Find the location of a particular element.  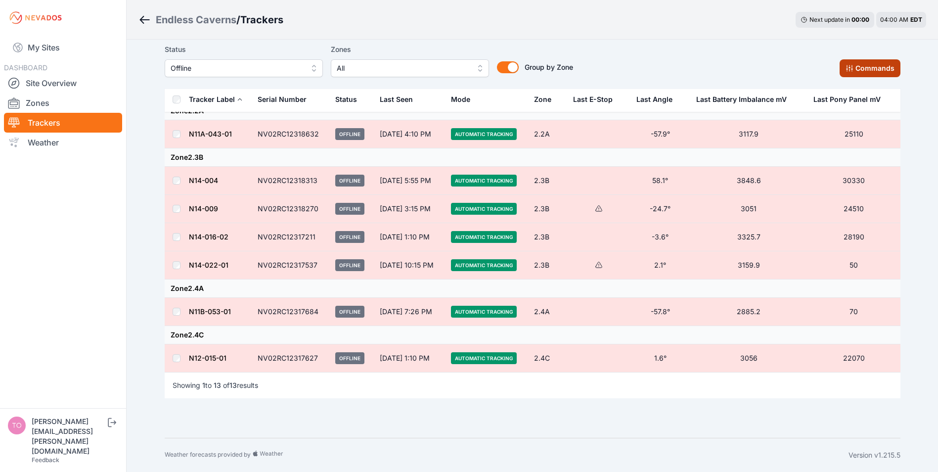

td: NV02RC12318313 is located at coordinates (291, 180).